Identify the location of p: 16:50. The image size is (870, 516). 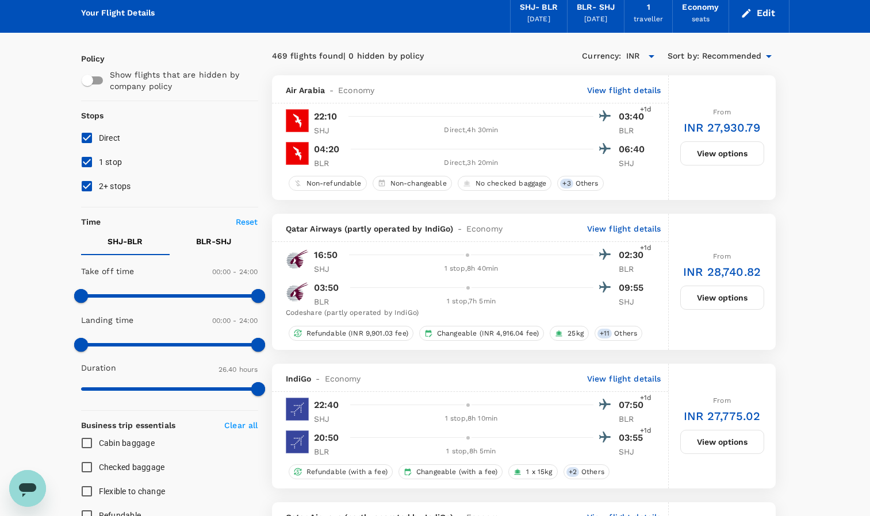
(326, 255).